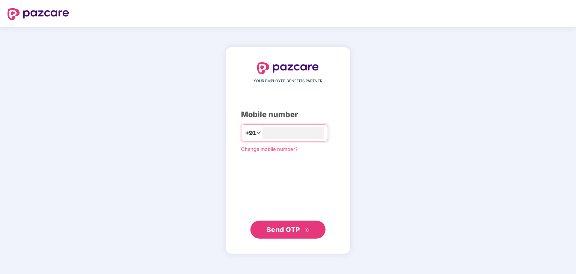  Describe the element at coordinates (269, 149) in the screenshot. I see `a: Change mobile number?` at that location.